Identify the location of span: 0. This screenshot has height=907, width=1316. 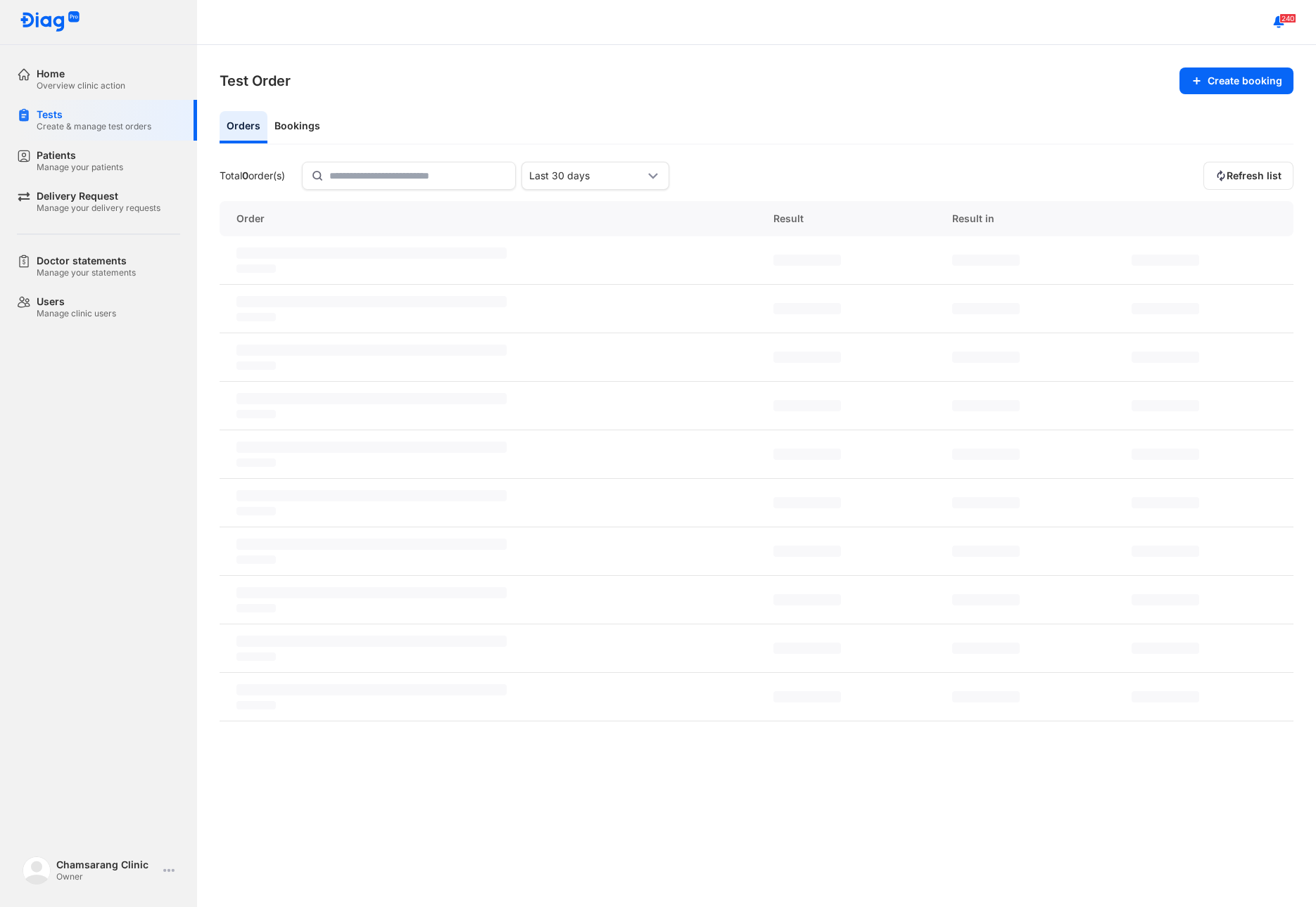
(245, 175).